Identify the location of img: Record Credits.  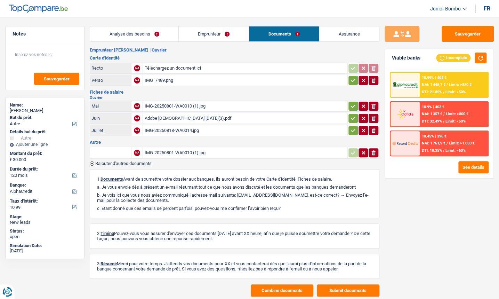
(405, 143).